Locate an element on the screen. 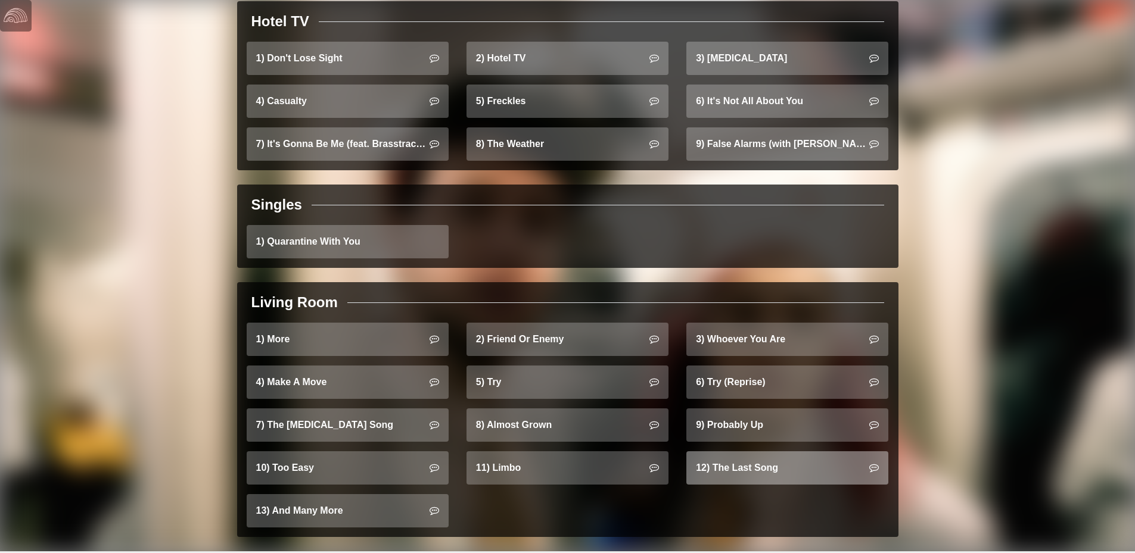 The height and width of the screenshot is (553, 1135). a: 4) Make A Move is located at coordinates (347, 382).